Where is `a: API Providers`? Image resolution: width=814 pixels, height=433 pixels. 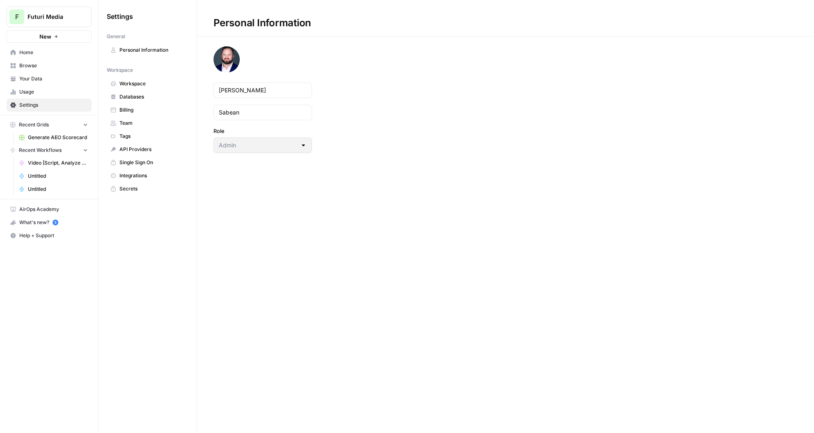
a: API Providers is located at coordinates (147, 149).